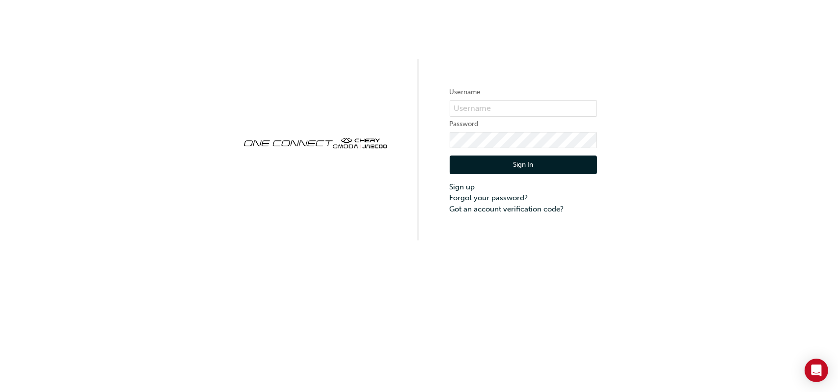  I want to click on a: Forgot your password?, so click(523, 198).